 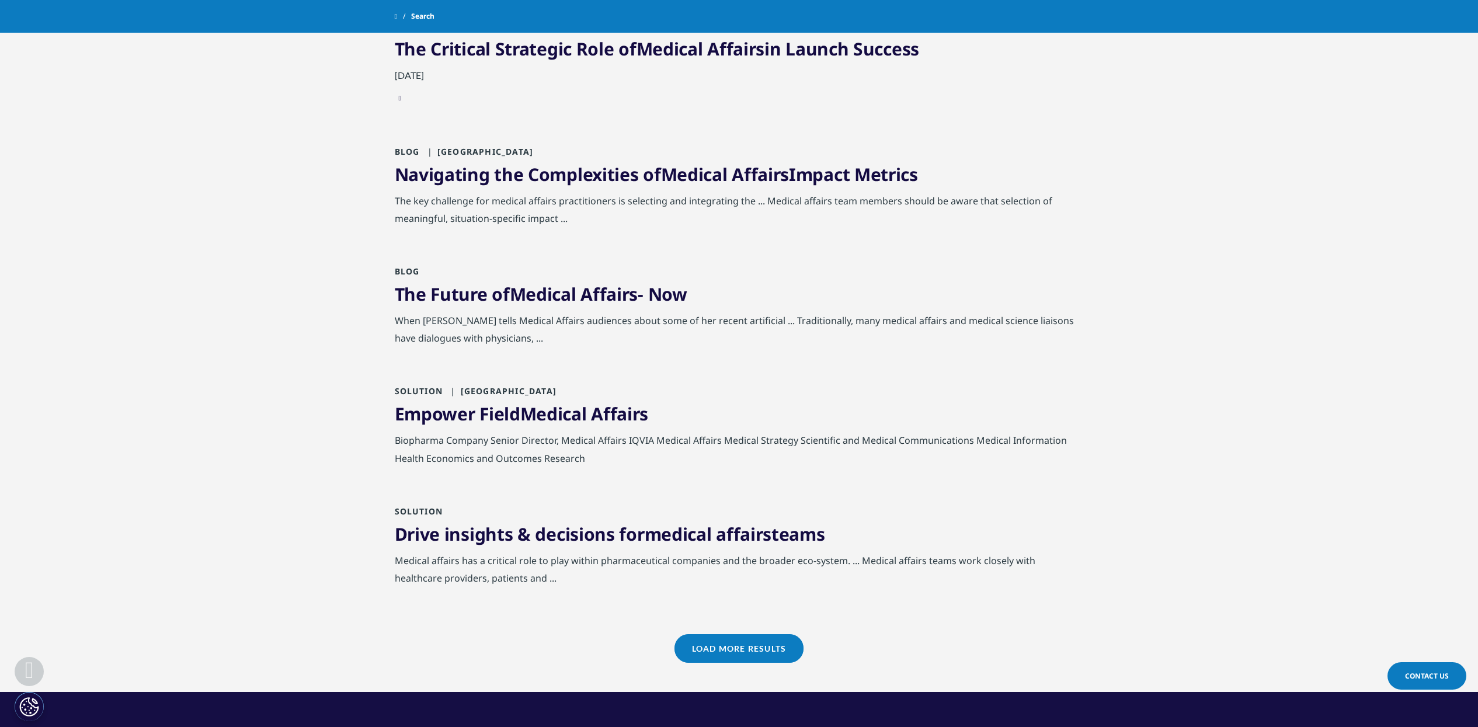 What do you see at coordinates (541, 294) in the screenshot?
I see `a: The Future ofMedical Affairs- Now` at bounding box center [541, 294].